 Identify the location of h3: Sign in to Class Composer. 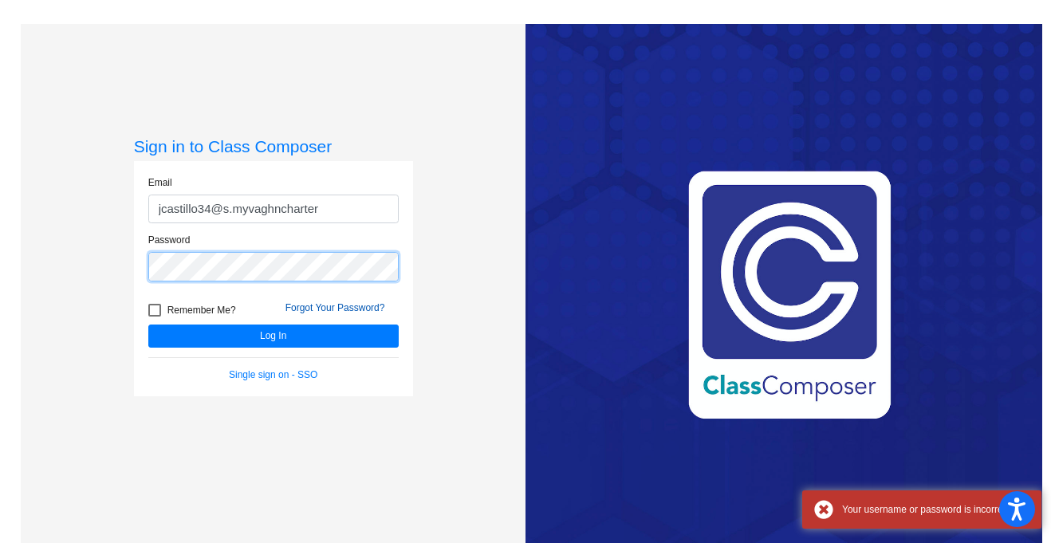
(274, 146).